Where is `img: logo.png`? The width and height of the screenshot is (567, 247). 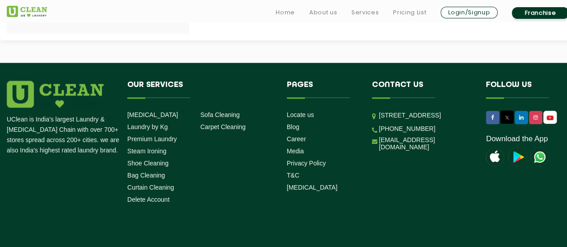 img: logo.png is located at coordinates (55, 94).